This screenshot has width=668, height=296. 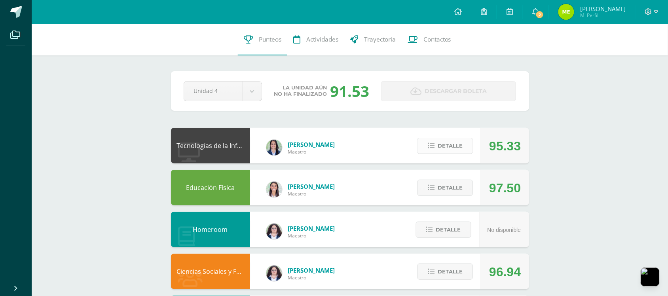 I want to click on span: Contactos, so click(x=437, y=39).